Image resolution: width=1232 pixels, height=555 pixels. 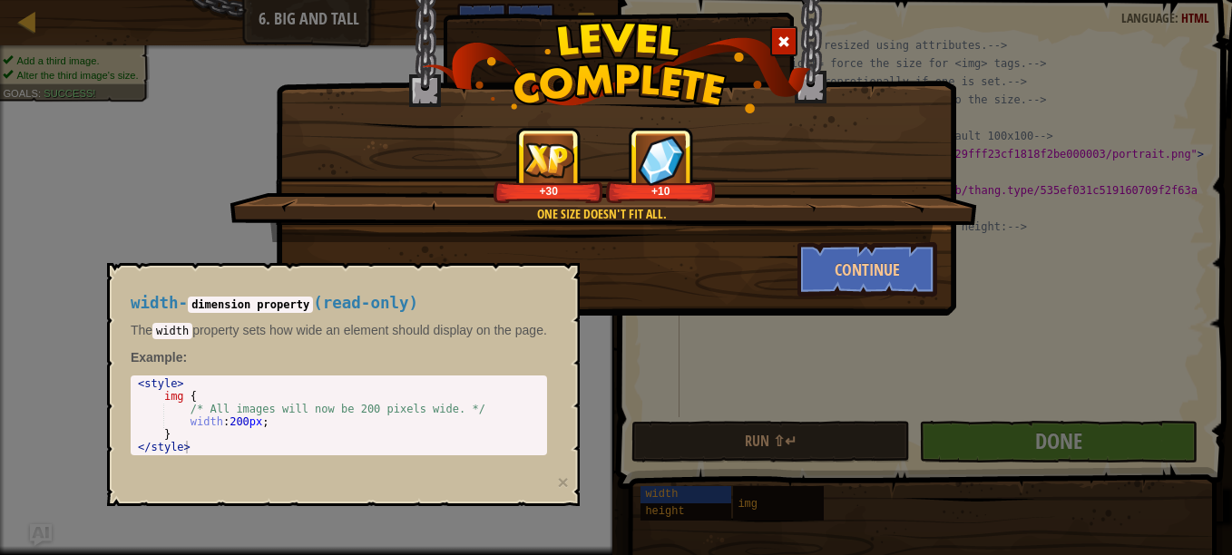 I want to click on span: width, so click(x=154, y=303).